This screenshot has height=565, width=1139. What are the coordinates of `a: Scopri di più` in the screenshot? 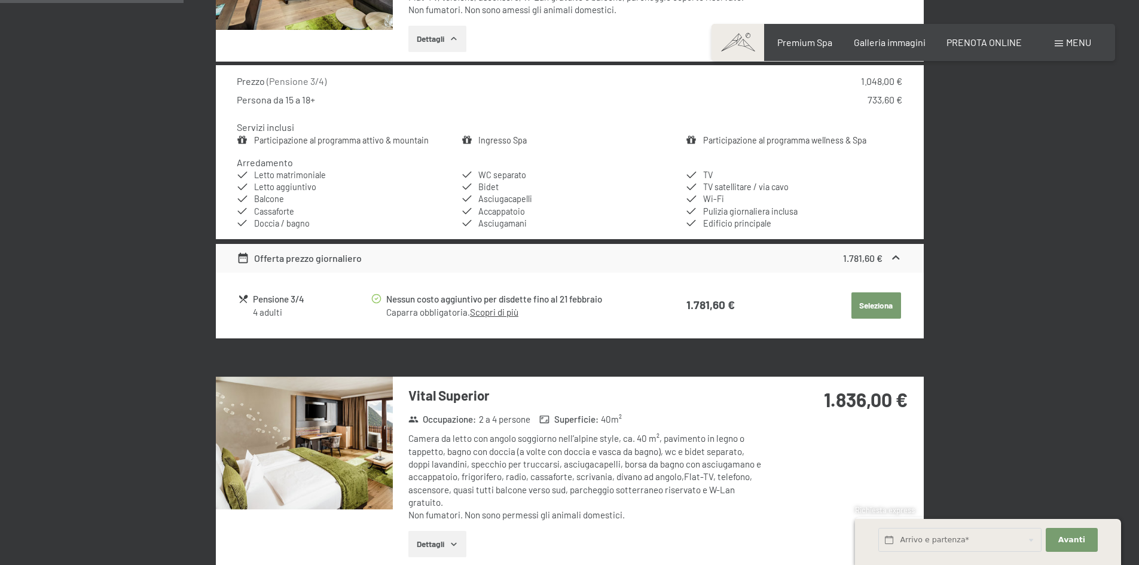 It's located at (494, 312).